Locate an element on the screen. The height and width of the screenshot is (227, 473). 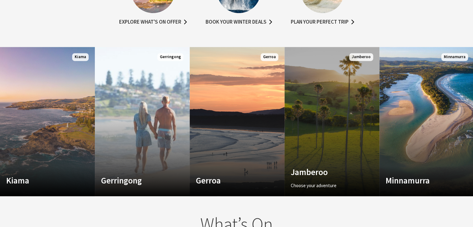
span: Kiama is located at coordinates (80, 57).